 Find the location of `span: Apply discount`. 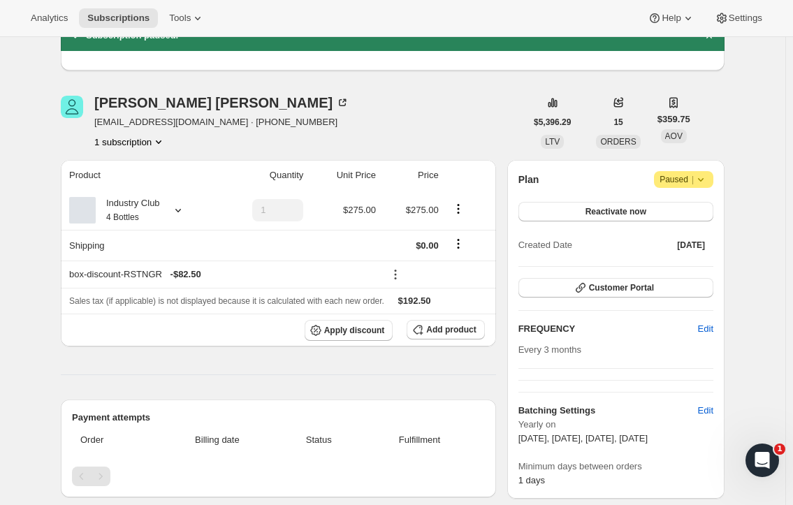

span: Apply discount is located at coordinates (354, 330).